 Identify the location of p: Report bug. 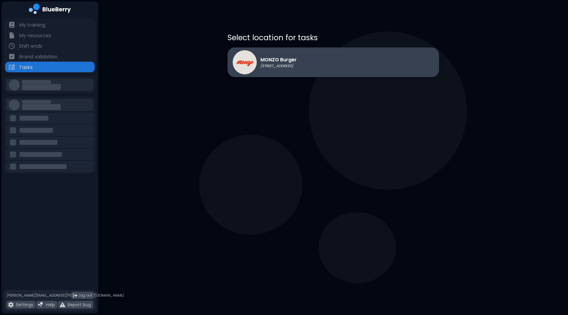
(79, 305).